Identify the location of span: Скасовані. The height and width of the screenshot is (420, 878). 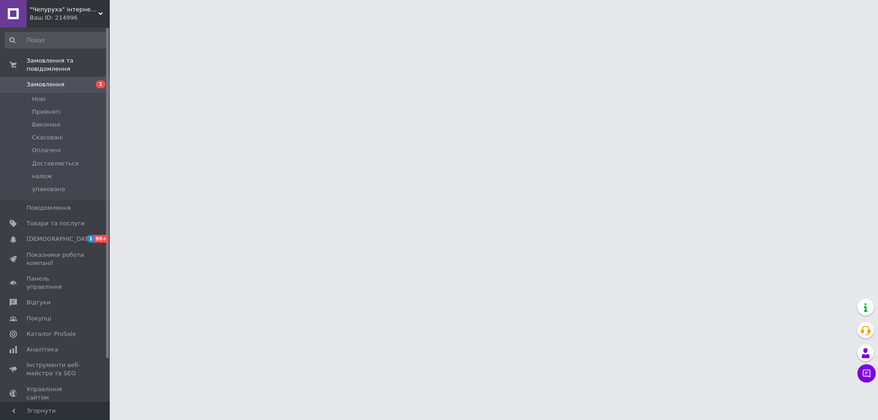
(48, 138).